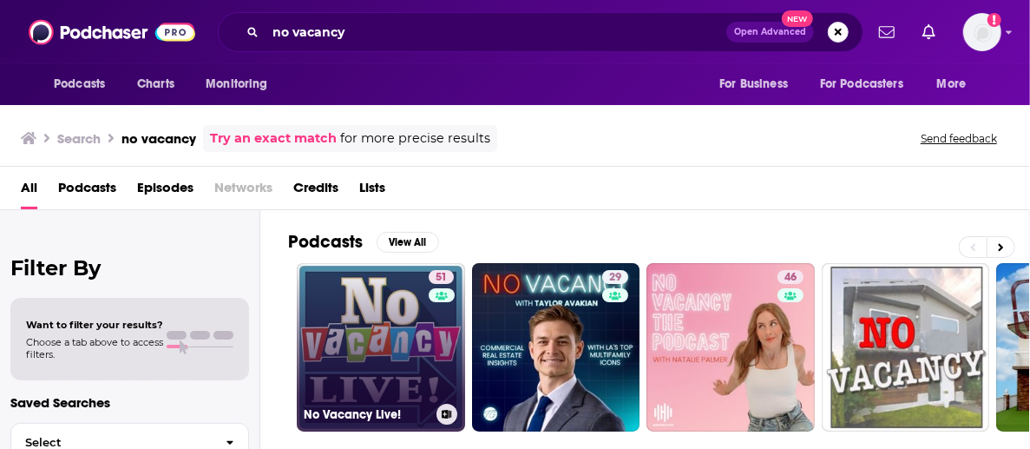  What do you see at coordinates (79, 138) in the screenshot?
I see `h3: Search` at bounding box center [79, 138].